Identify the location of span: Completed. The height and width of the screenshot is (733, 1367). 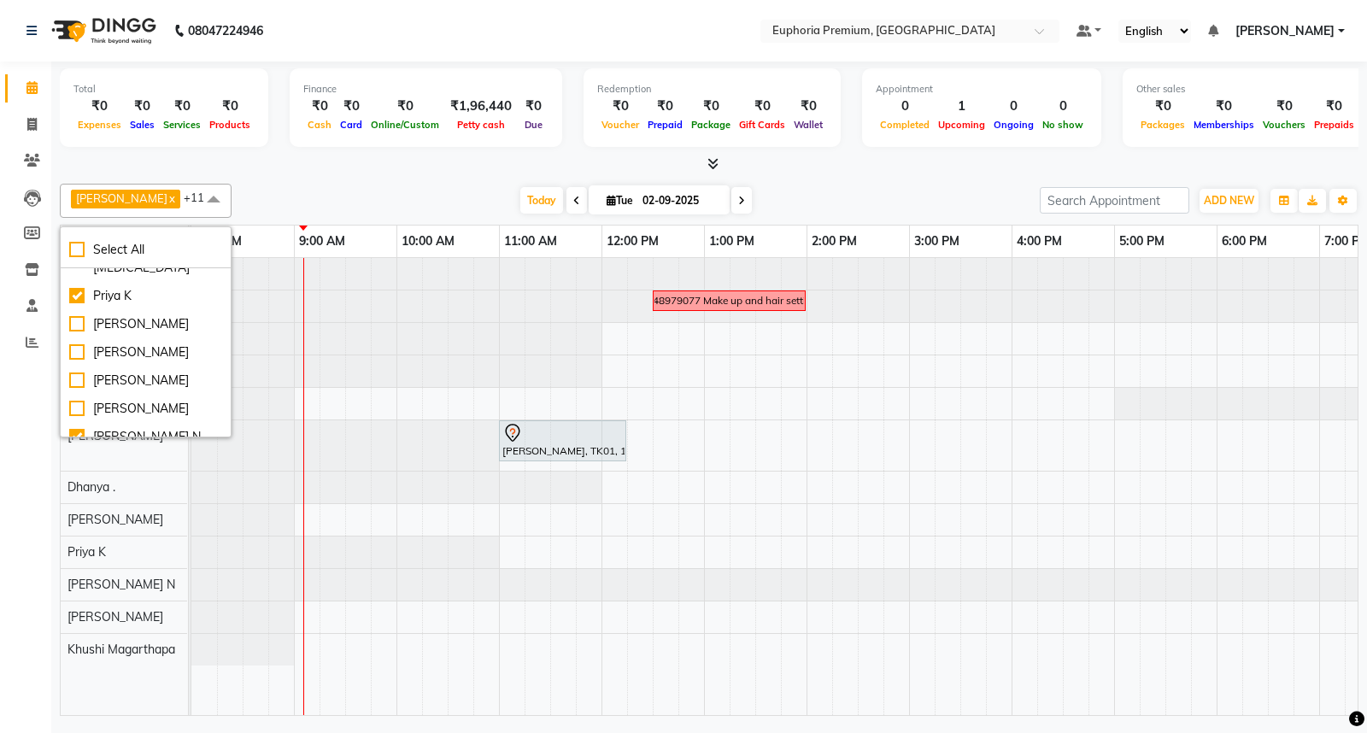
(905, 125).